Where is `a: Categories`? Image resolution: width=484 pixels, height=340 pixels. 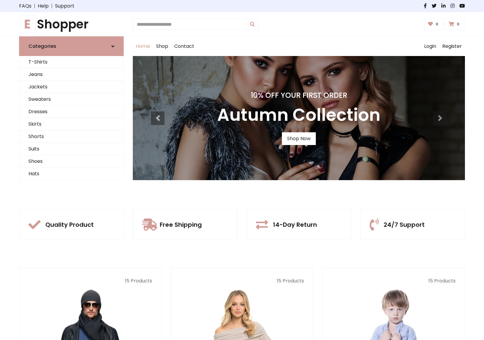 a: Categories is located at coordinates (71, 46).